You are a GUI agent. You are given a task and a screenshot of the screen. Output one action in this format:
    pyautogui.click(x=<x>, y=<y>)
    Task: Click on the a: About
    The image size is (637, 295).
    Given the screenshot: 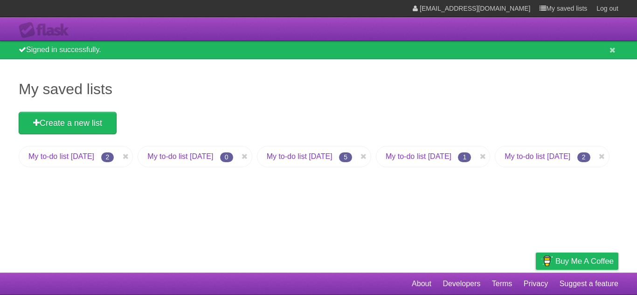 What is the action you would take?
    pyautogui.click(x=421, y=284)
    